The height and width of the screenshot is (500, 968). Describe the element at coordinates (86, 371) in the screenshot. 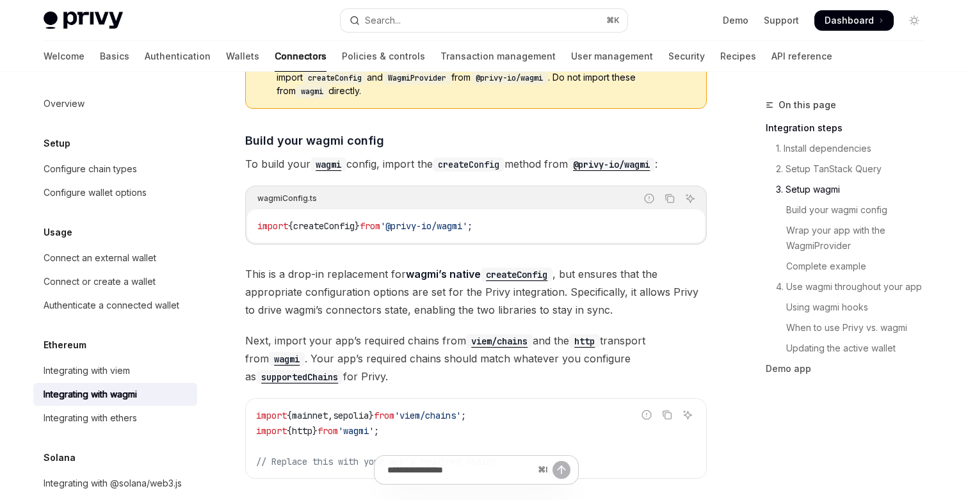

I see `div: Integrating with viem` at that location.